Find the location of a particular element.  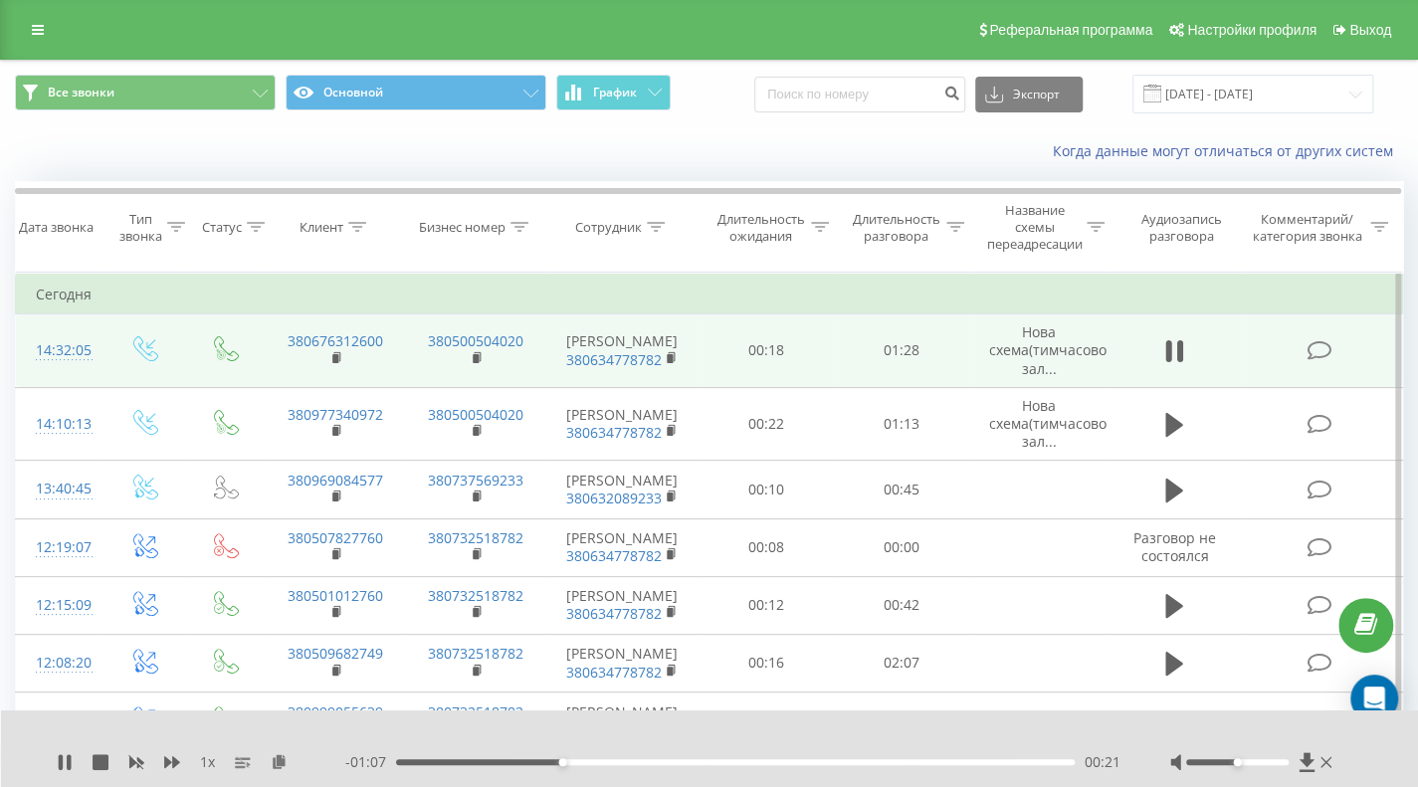

td: 00:45 is located at coordinates (901, 490).